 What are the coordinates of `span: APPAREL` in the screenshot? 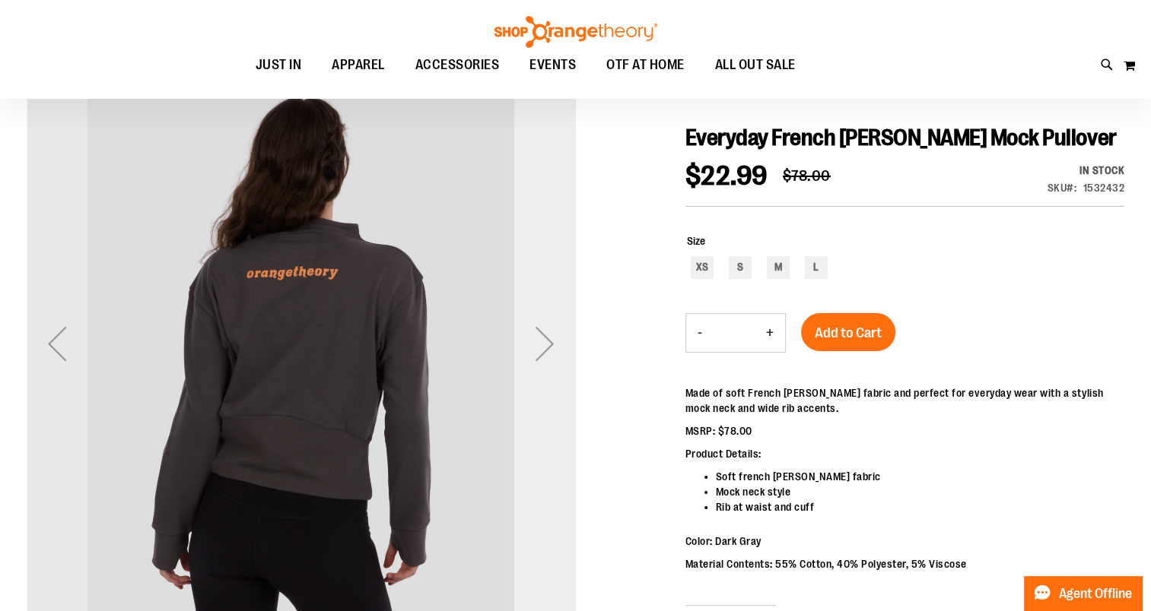 It's located at (358, 65).